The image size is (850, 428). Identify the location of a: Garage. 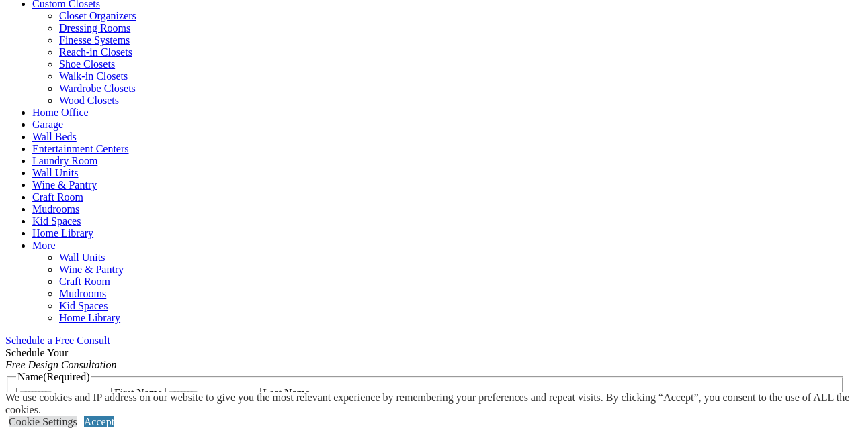
(48, 124).